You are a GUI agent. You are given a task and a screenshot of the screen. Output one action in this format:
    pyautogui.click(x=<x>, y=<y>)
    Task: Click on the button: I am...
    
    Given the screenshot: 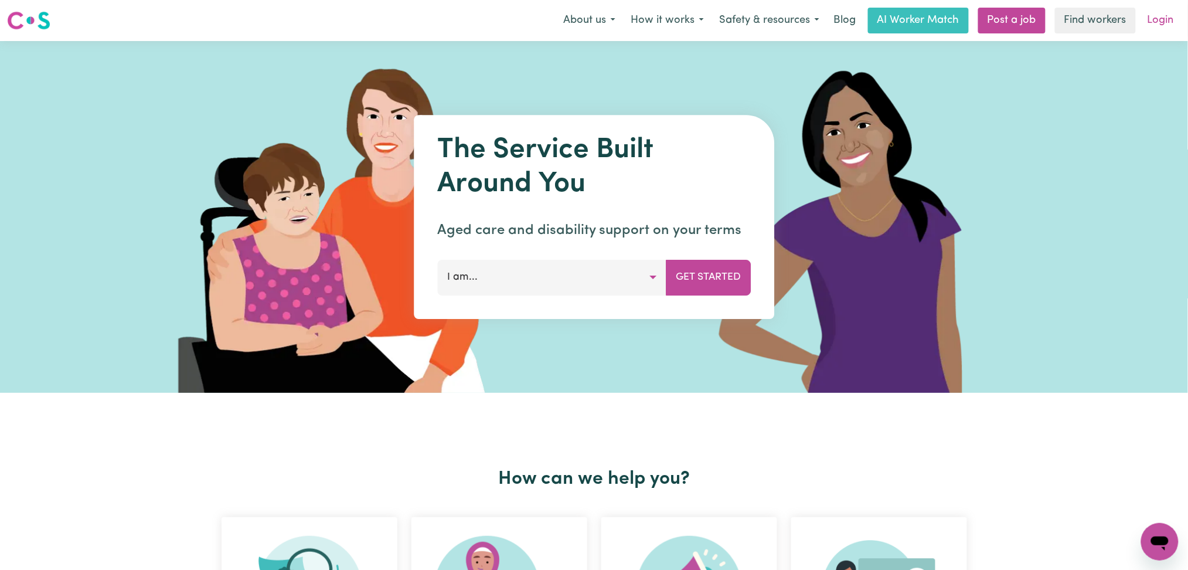 What is the action you would take?
    pyautogui.click(x=551, y=277)
    